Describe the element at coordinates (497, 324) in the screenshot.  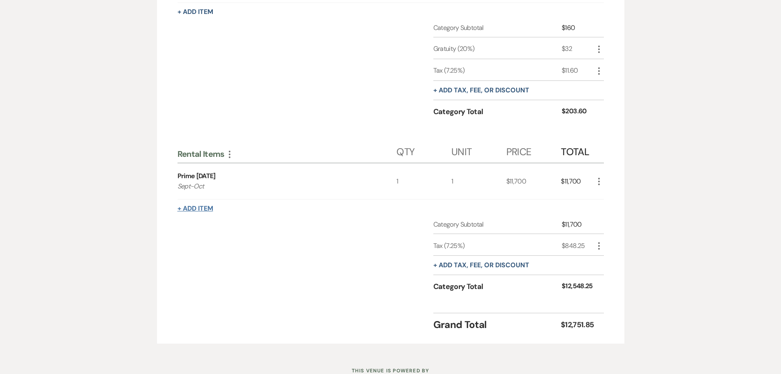
I see `div: Grand Total` at that location.